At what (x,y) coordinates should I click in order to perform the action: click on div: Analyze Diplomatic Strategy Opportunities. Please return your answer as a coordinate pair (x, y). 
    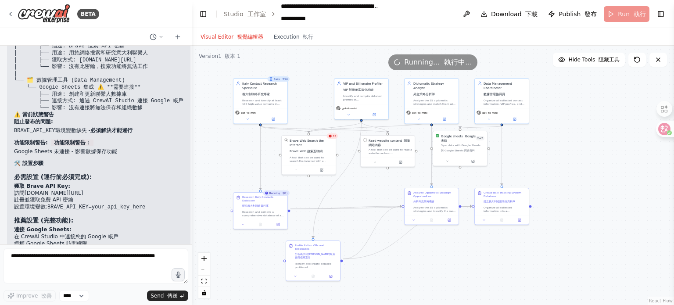
    Looking at the image, I should click on (435, 198).